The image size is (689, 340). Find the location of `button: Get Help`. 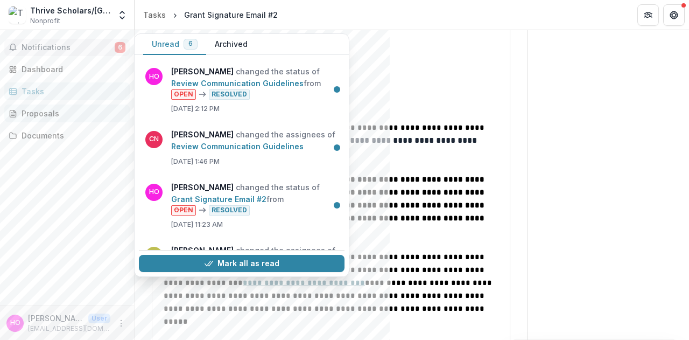

button: Get Help is located at coordinates (674, 15).